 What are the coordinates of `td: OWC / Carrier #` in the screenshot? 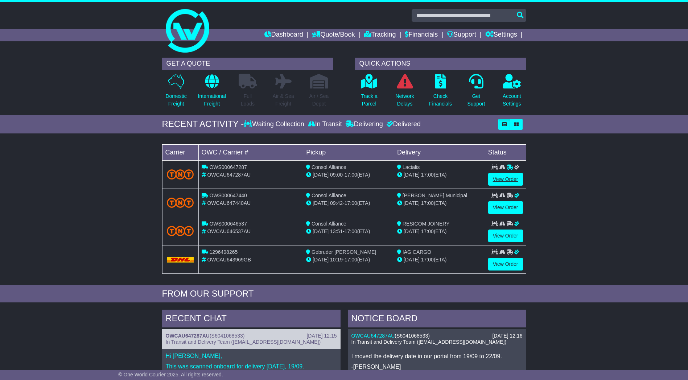 It's located at (251, 152).